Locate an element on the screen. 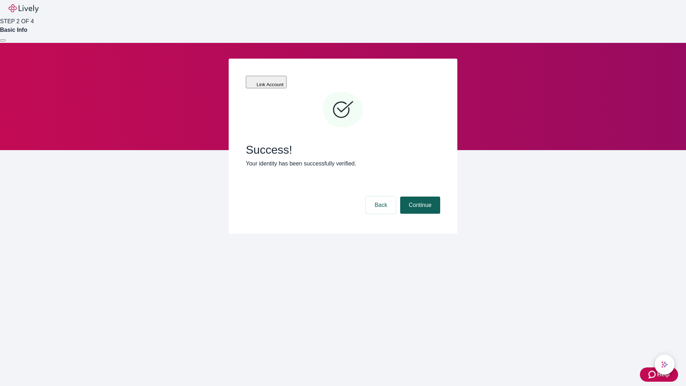  svg: Zendesk support icon is located at coordinates (653, 375).